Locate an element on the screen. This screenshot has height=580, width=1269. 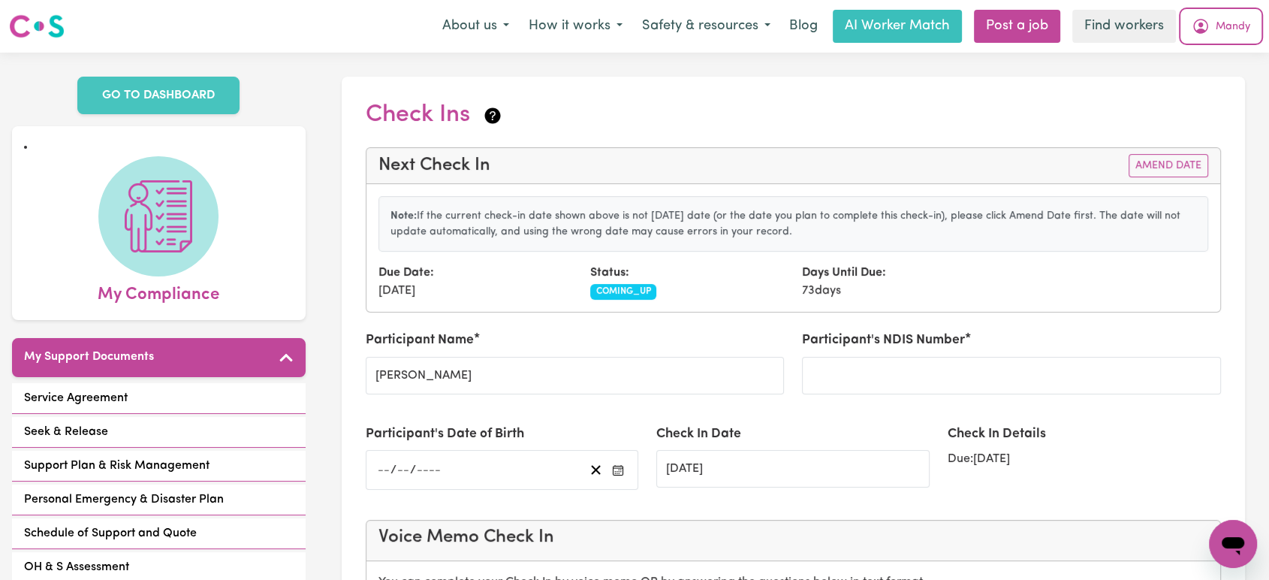
button: About us is located at coordinates (475, 26).